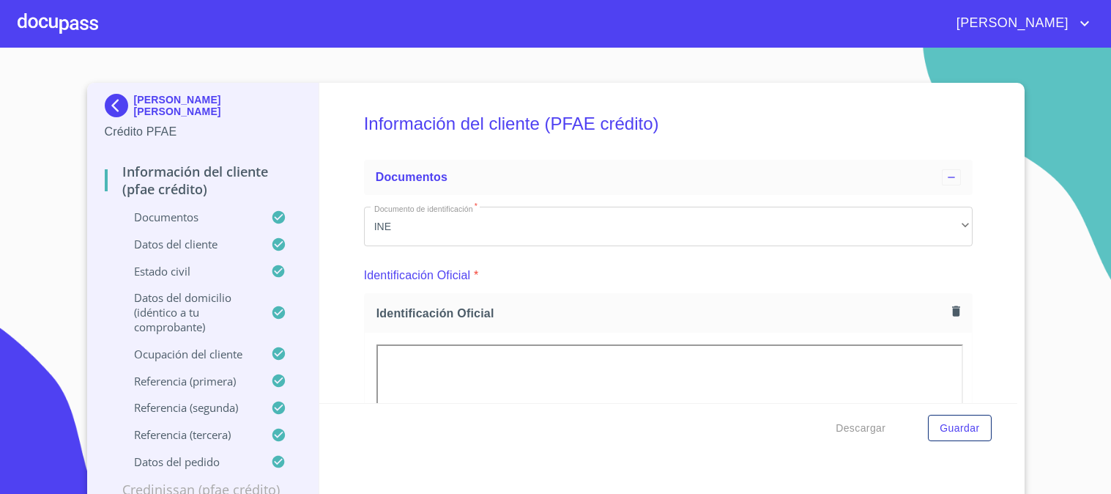 The image size is (1111, 494). I want to click on button: account of current user, so click(1020, 23).